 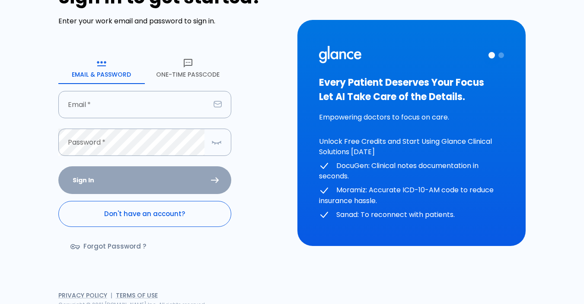 What do you see at coordinates (412, 90) in the screenshot?
I see `h3: Every Patient Deserves Your Focus Let AI Take Care of the Details.` at bounding box center [412, 90].